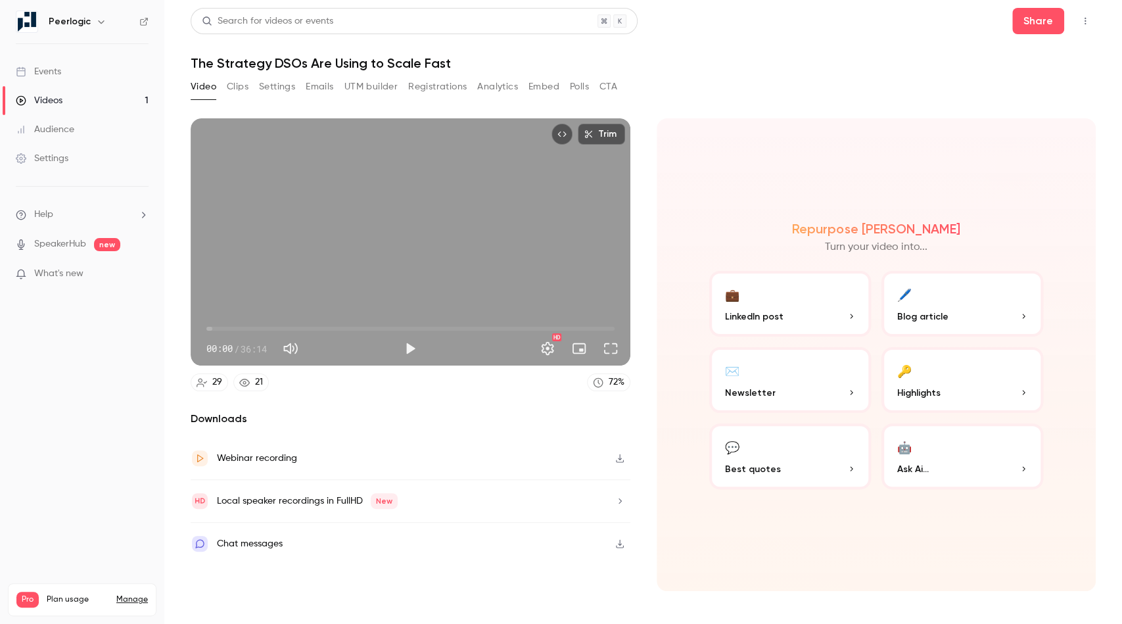  What do you see at coordinates (257, 458) in the screenshot?
I see `div: Webinar recording` at bounding box center [257, 458].